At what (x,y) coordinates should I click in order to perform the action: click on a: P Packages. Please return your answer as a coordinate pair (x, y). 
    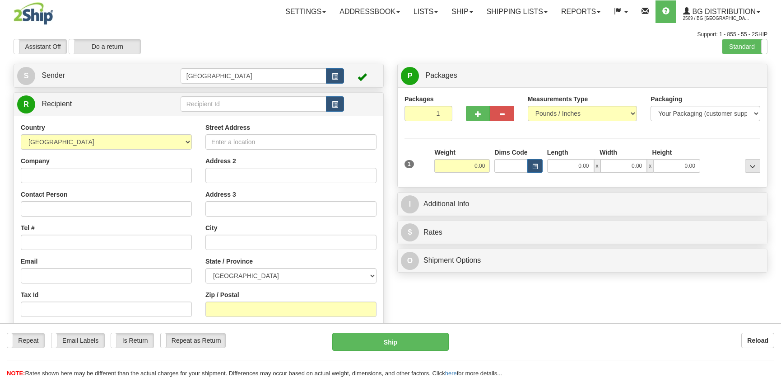
    Looking at the image, I should click on (583, 75).